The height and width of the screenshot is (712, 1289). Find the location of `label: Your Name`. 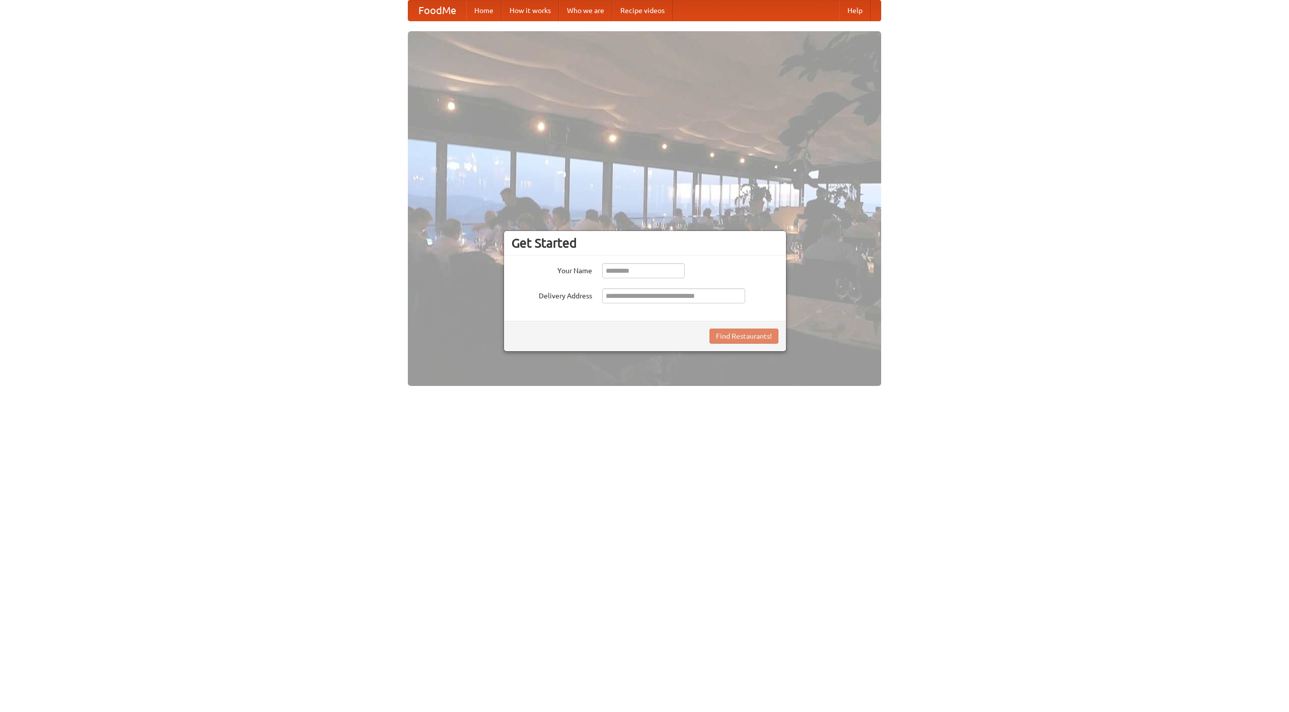

label: Your Name is located at coordinates (552, 269).